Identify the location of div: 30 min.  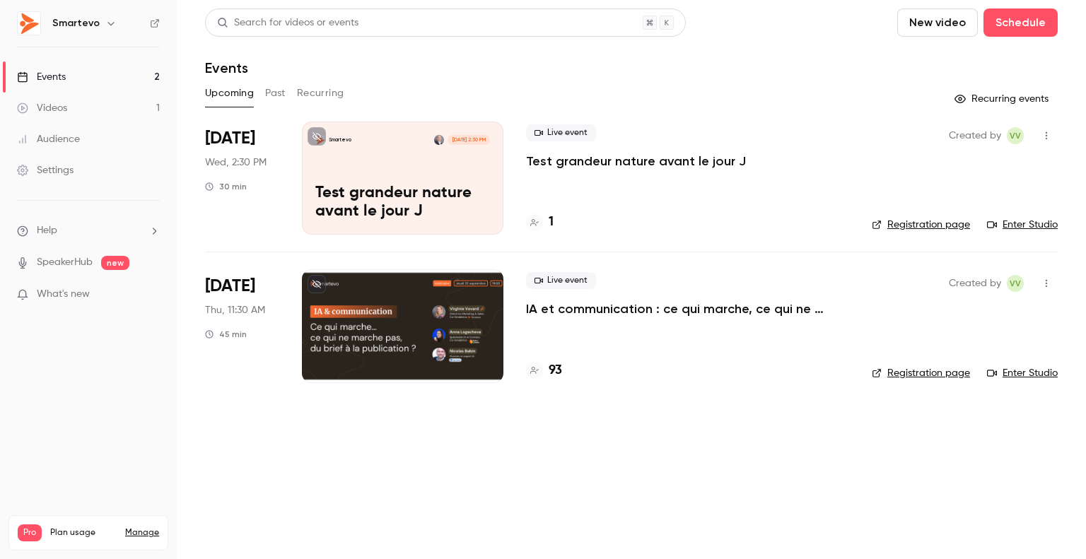
(226, 187).